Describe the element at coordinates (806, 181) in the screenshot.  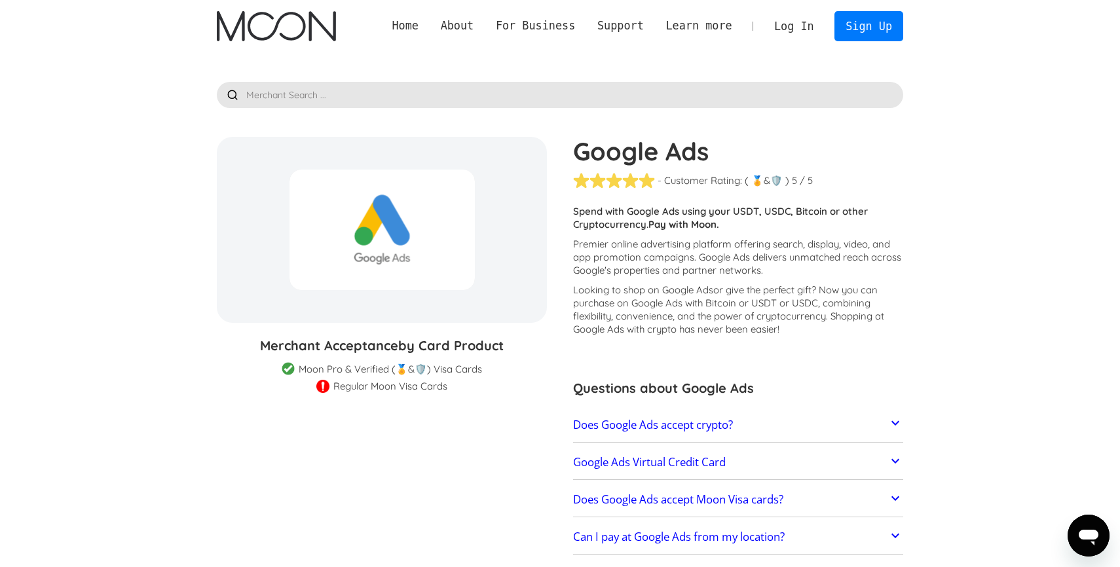
I see `div: / 5` at that location.